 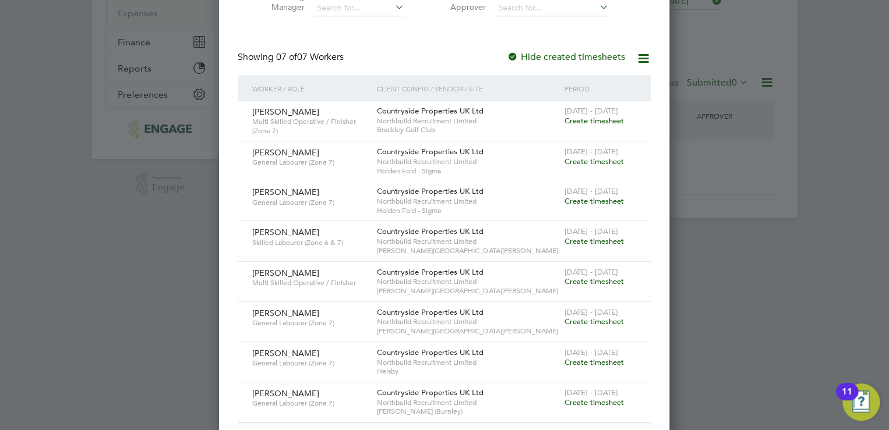 What do you see at coordinates (566, 57) in the screenshot?
I see `label: Hide created timesheets` at bounding box center [566, 57].